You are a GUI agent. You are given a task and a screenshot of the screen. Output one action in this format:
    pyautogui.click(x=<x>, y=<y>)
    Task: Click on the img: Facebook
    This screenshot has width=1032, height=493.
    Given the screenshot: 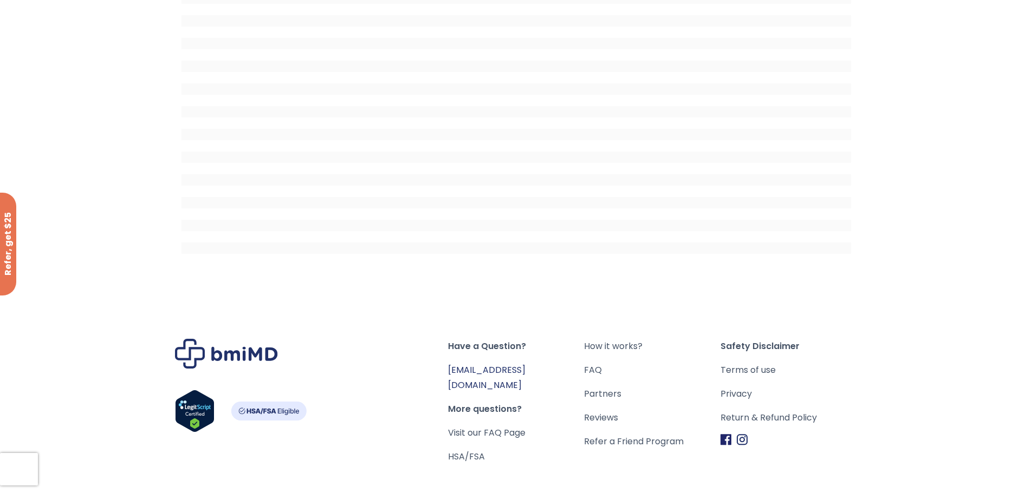 What is the action you would take?
    pyautogui.click(x=726, y=440)
    